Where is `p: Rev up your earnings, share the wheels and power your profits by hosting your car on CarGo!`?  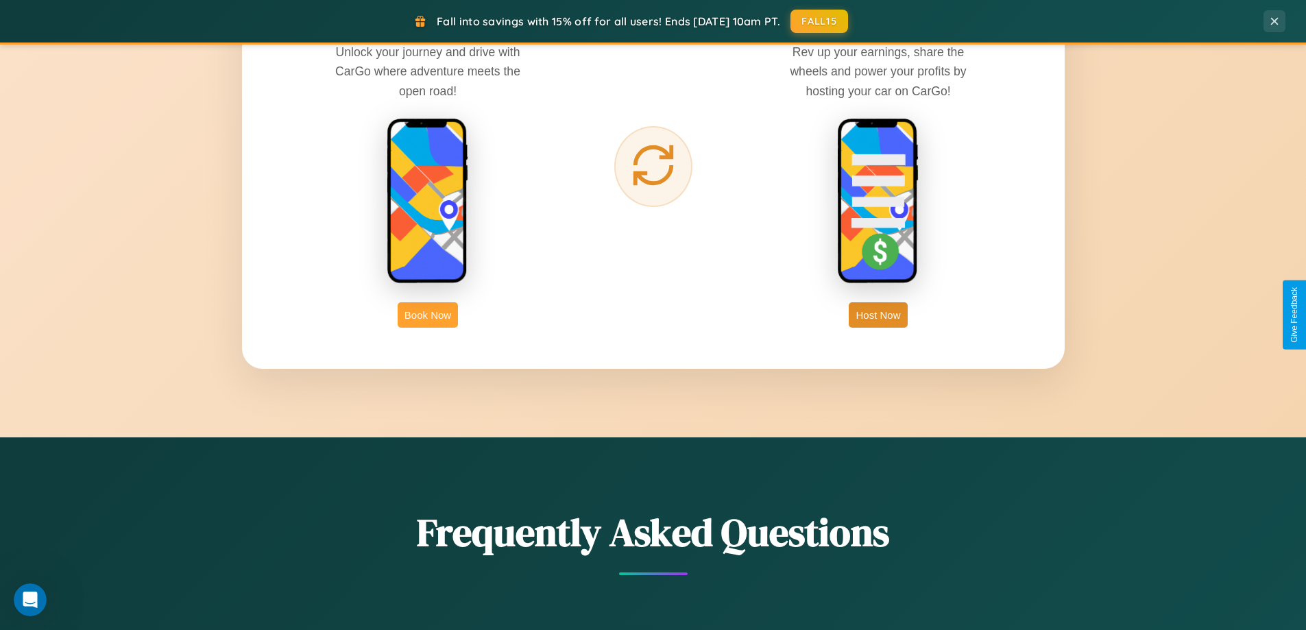 p: Rev up your earnings, share the wheels and power your profits by hosting your car on CarGo! is located at coordinates (878, 71).